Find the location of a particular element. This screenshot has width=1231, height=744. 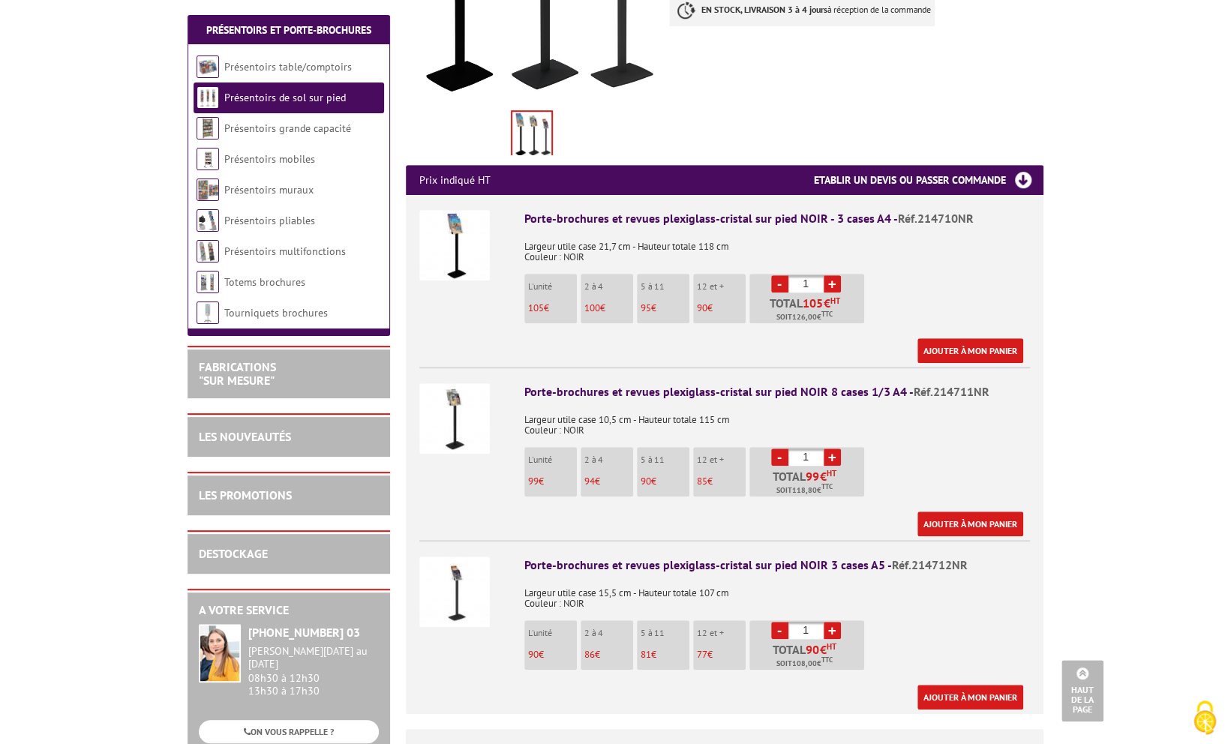

div: 08h30 à 12h30 13h30 à 17h30 is located at coordinates (314, 671).